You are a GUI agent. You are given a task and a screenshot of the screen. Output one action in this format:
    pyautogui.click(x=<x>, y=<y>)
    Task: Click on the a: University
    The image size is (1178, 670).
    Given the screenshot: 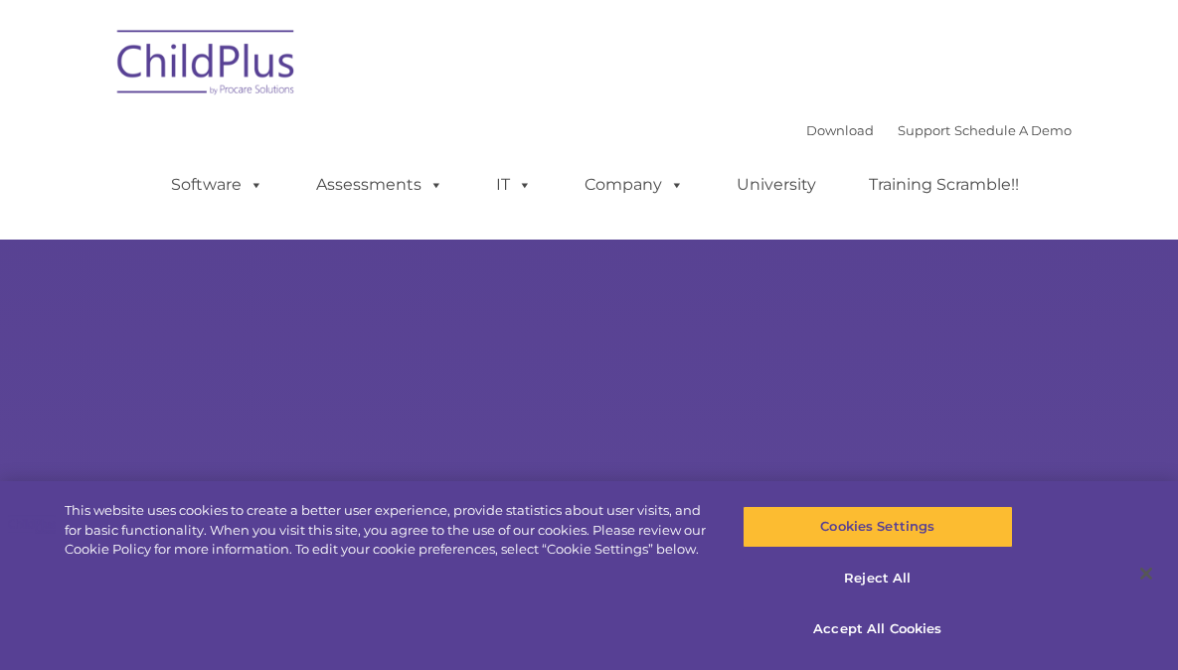 What is the action you would take?
    pyautogui.click(x=776, y=185)
    